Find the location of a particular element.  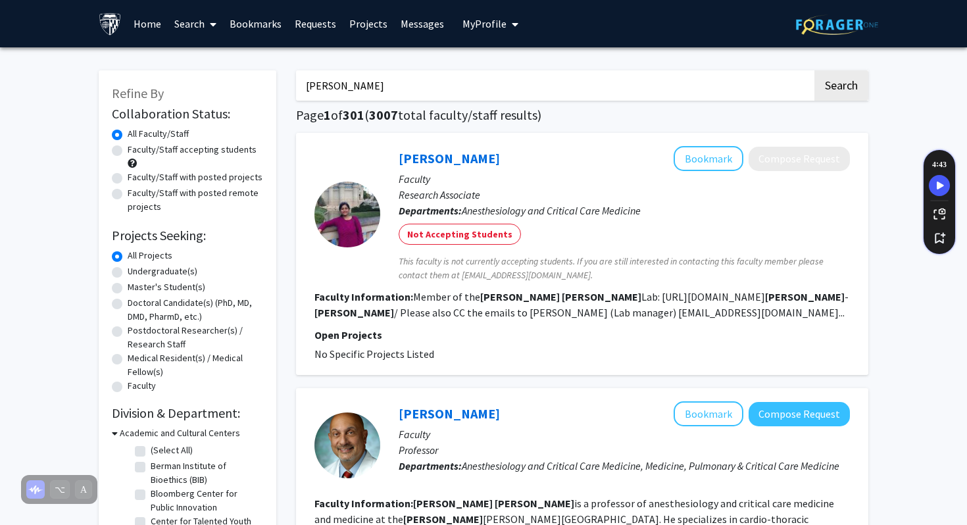

h3: Academic and Cultural Centers is located at coordinates (180, 433).